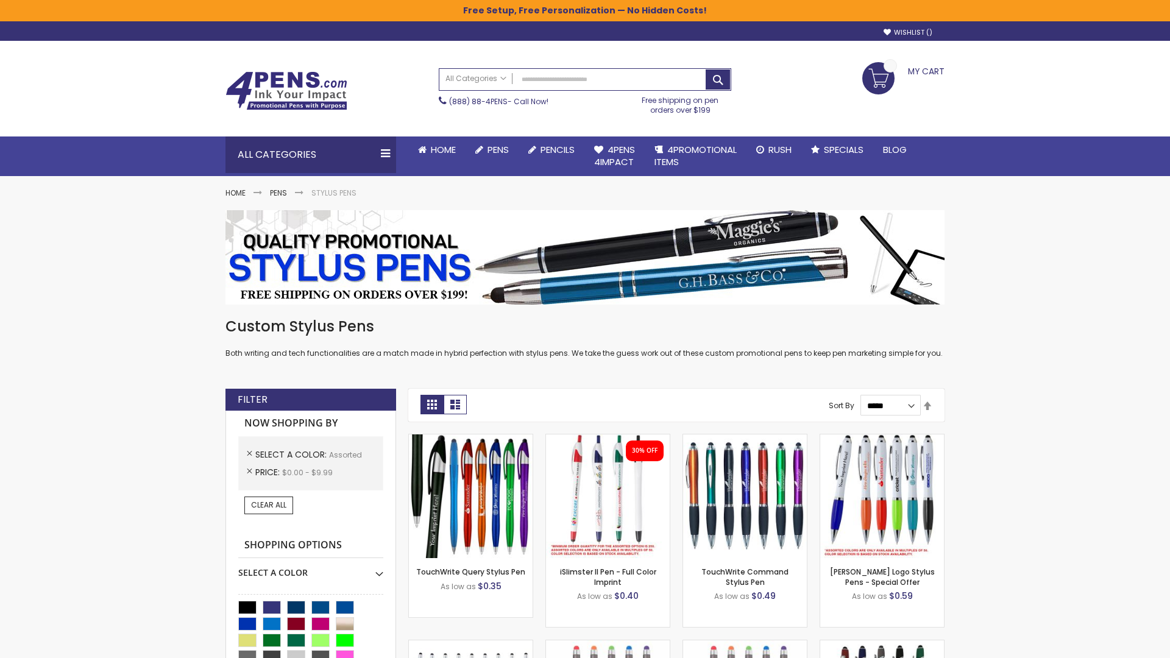 The image size is (1170, 658). Describe the element at coordinates (645, 451) in the screenshot. I see `div: 30% OFF` at that location.